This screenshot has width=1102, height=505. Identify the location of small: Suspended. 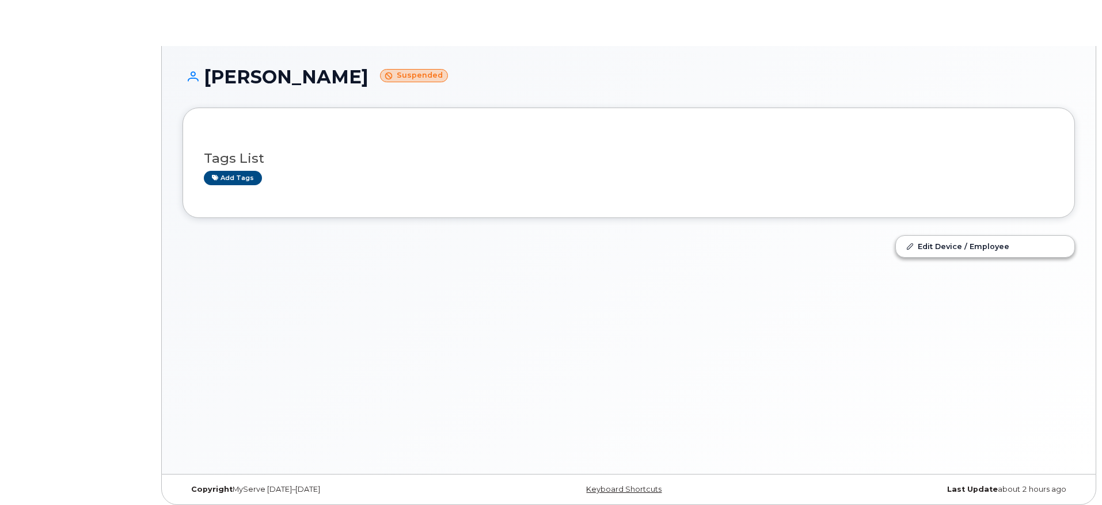
(414, 75).